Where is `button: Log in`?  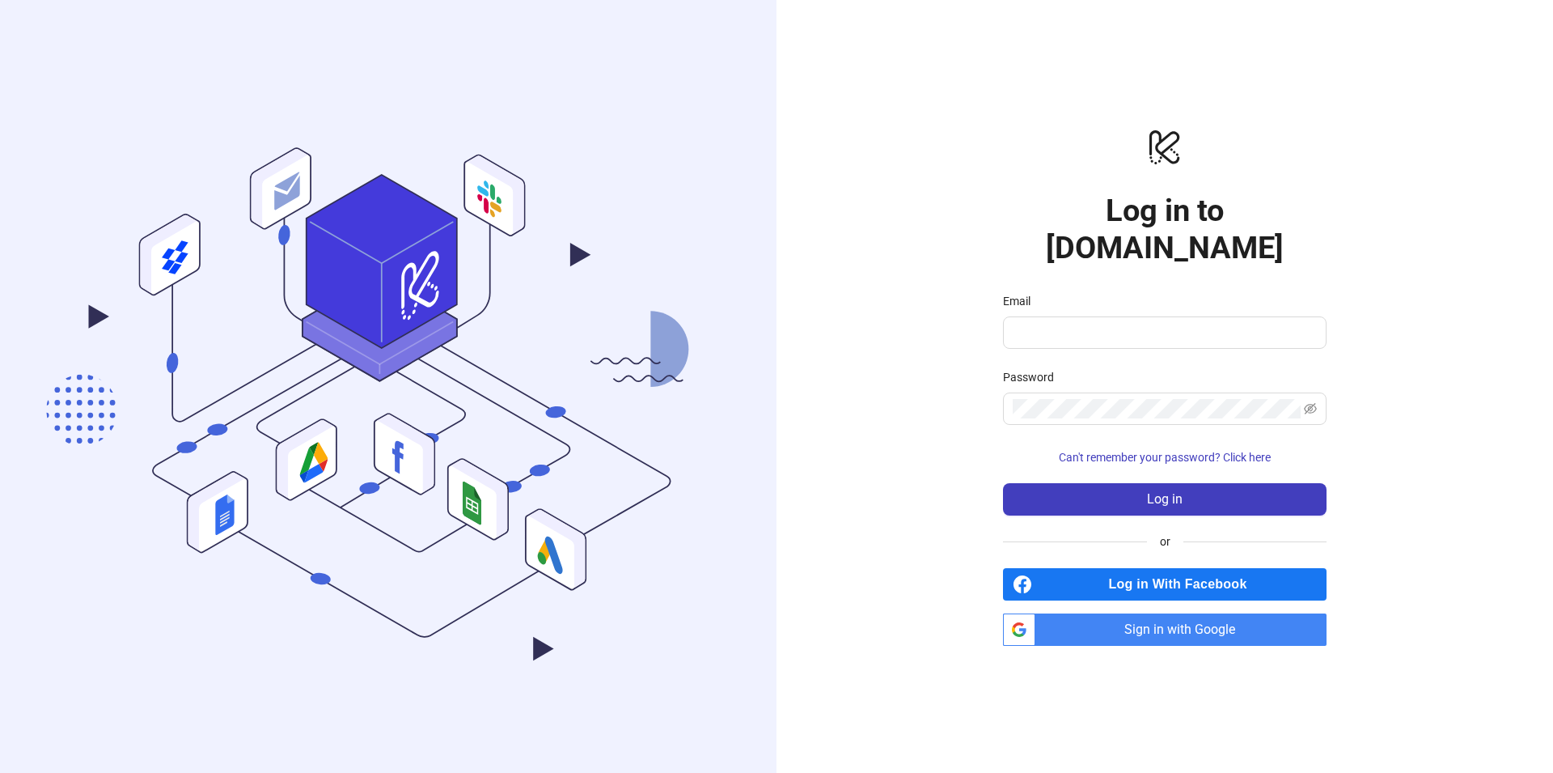
button: Log in is located at coordinates (1165, 499).